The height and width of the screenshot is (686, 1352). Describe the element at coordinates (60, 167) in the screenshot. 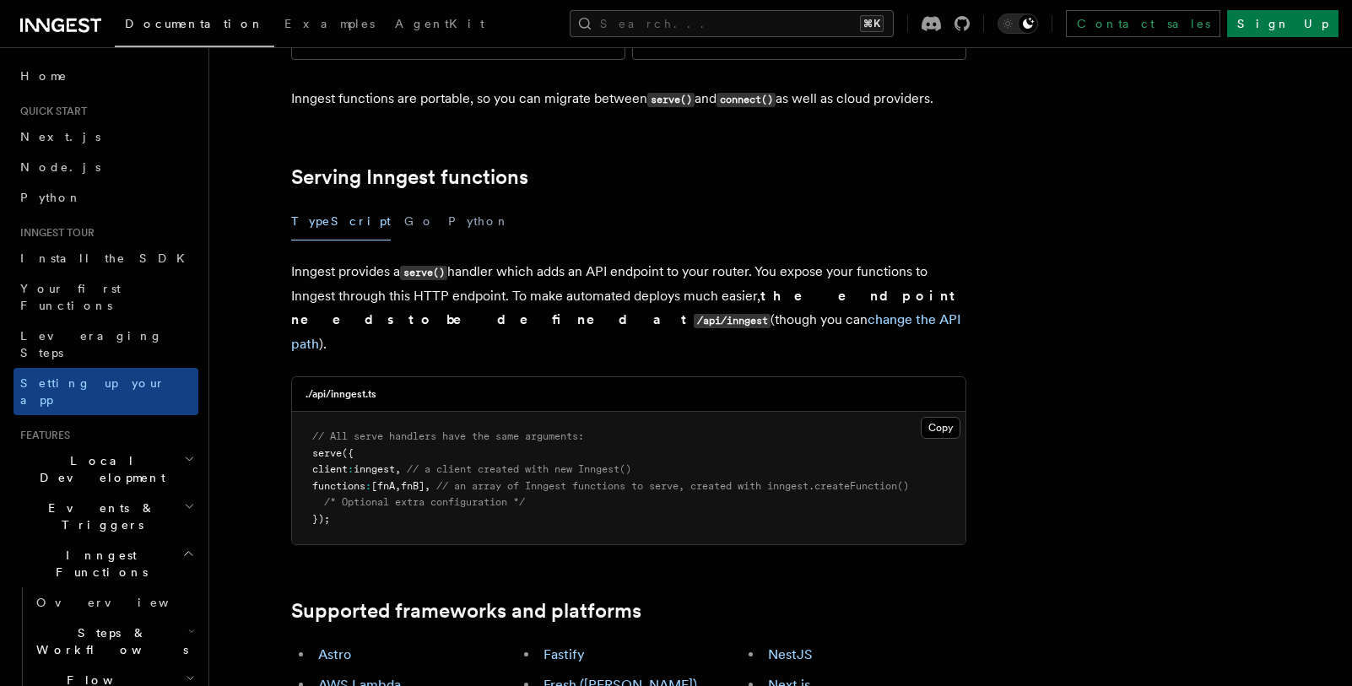

I see `span: Node.js` at that location.